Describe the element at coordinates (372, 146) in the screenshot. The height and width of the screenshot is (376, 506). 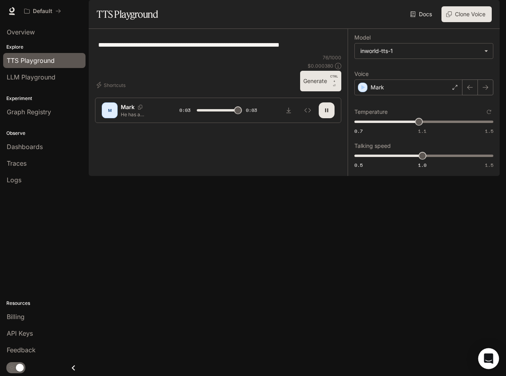
I see `p: Talking speed` at that location.